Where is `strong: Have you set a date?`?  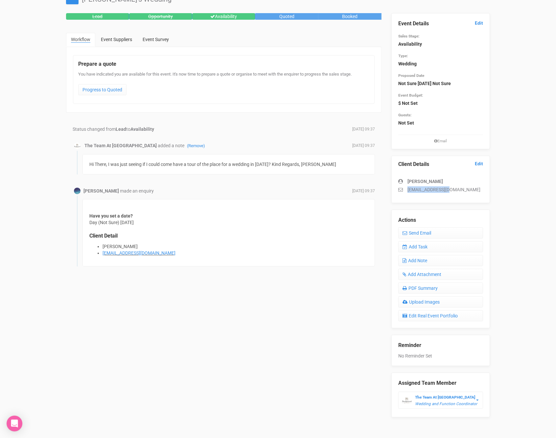
strong: Have you set a date? is located at coordinates (111, 216).